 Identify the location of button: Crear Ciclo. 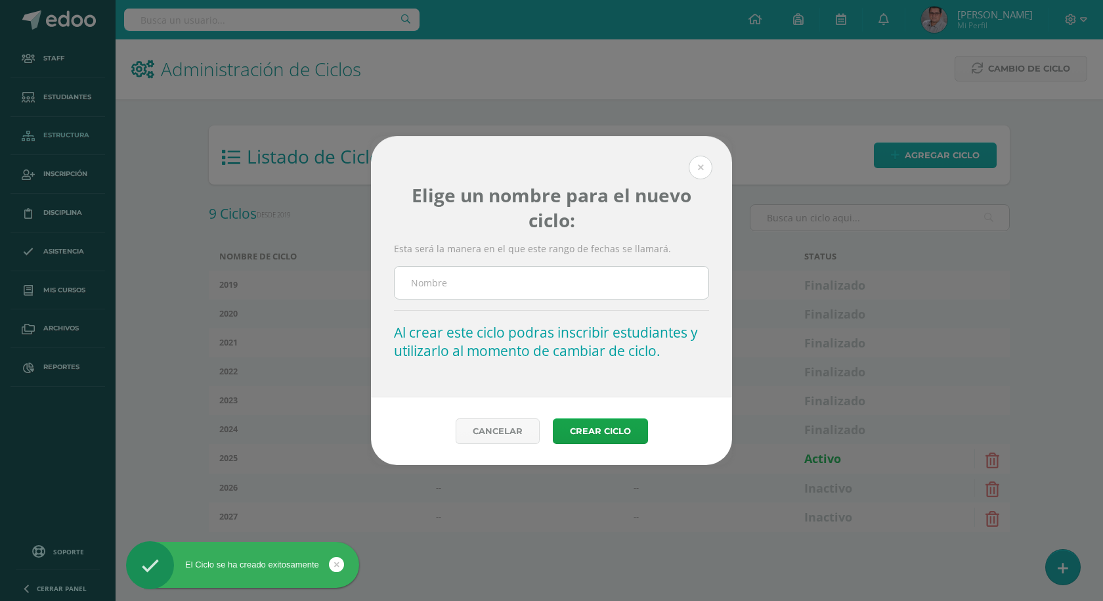
(600, 431).